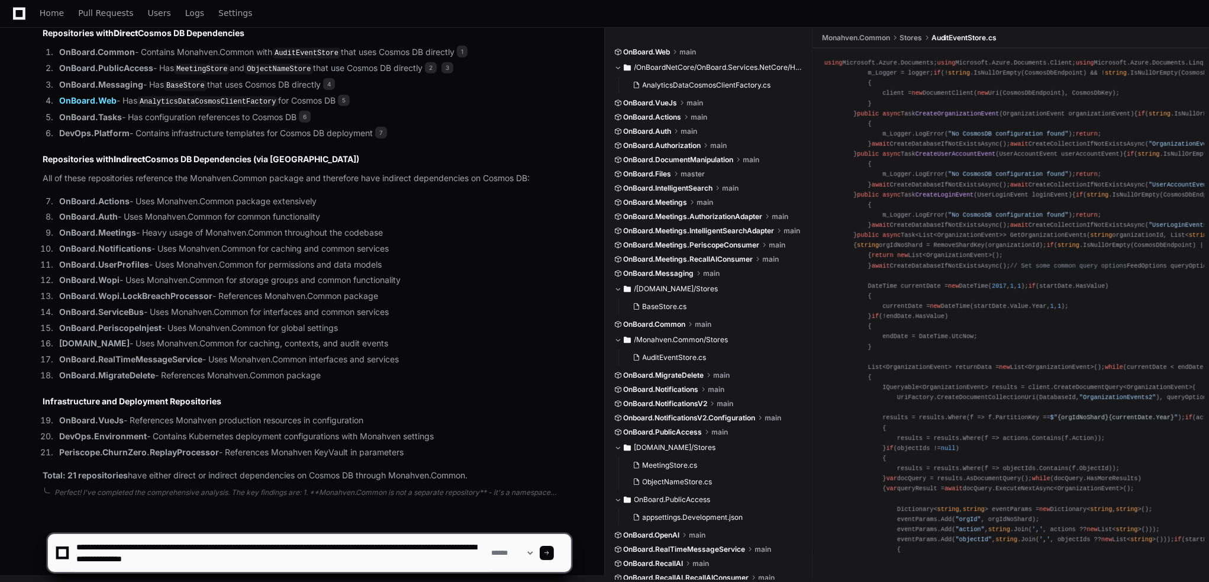  Describe the element at coordinates (159, 13) in the screenshot. I see `span: Users` at that location.